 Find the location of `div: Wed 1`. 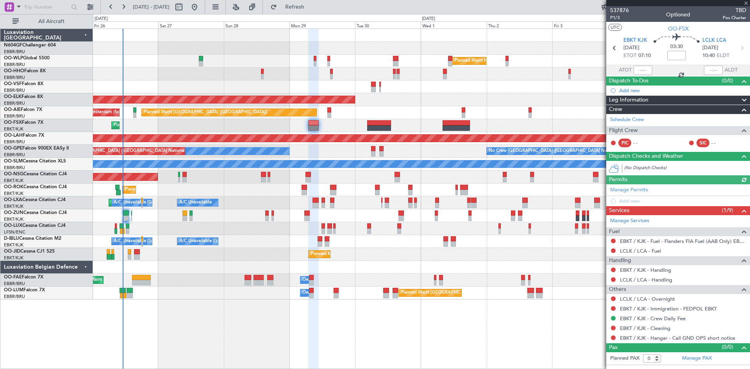

div: Wed 1 is located at coordinates (454, 25).